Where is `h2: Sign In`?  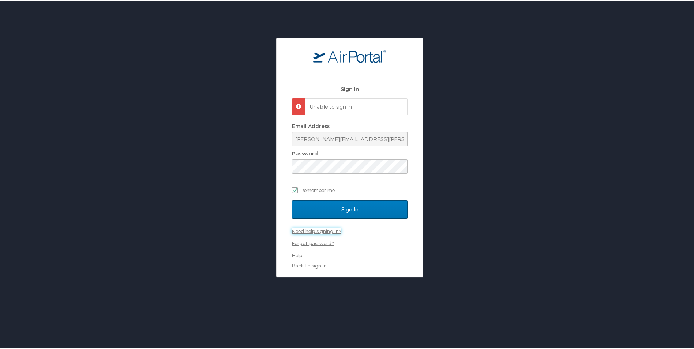
h2: Sign In is located at coordinates (350, 87).